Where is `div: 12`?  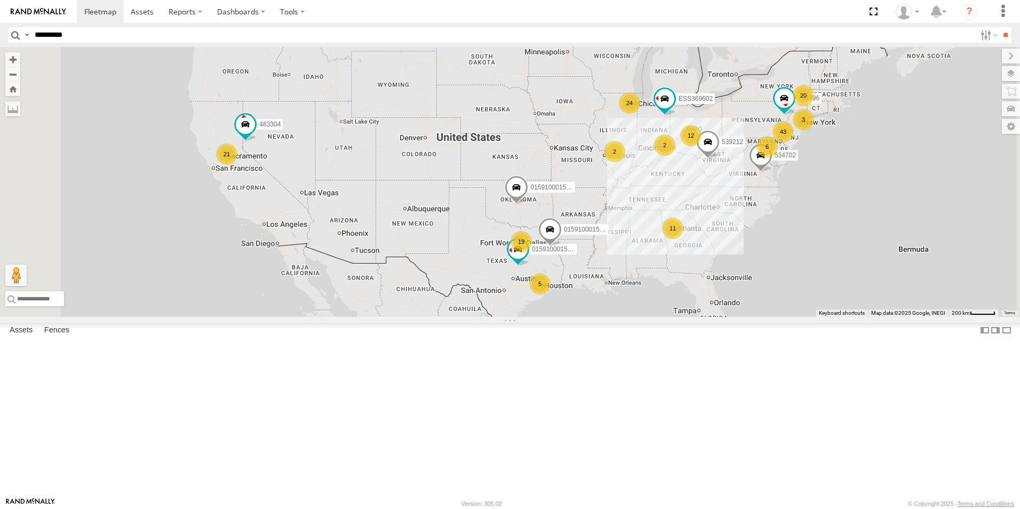
div: 12 is located at coordinates (691, 135).